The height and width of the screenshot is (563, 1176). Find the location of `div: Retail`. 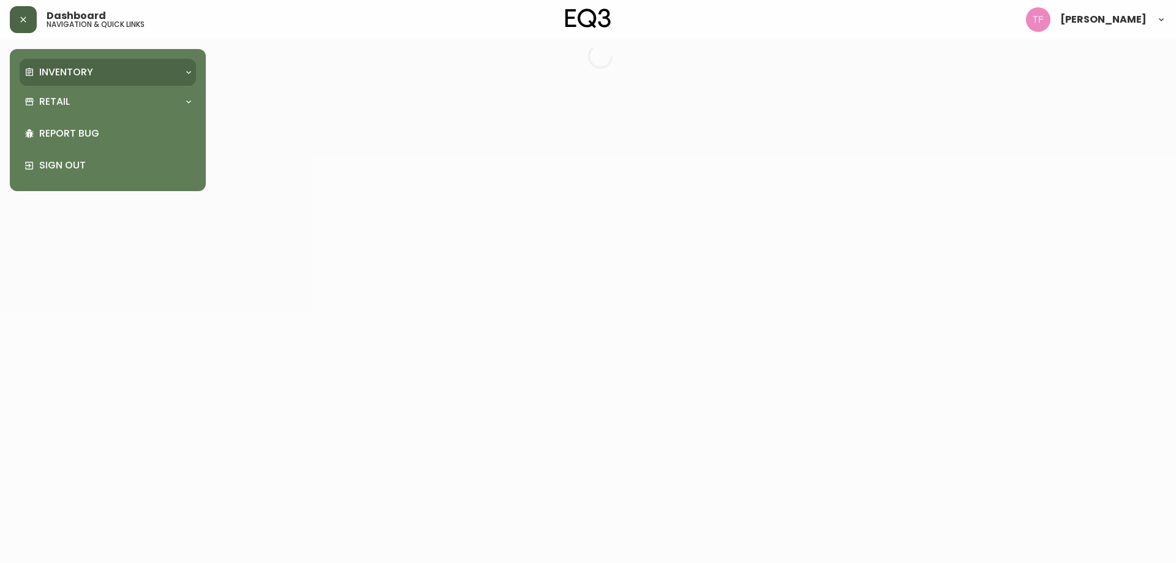

div: Retail is located at coordinates (108, 102).